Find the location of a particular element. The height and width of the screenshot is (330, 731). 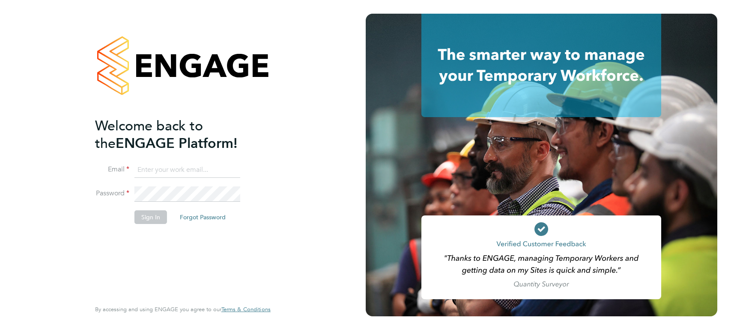

input: Enter your work email... is located at coordinates (187, 170).